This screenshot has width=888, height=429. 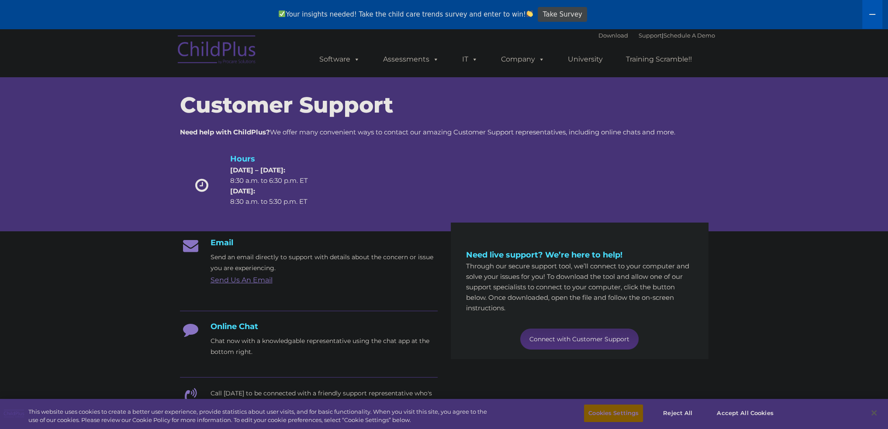 I want to click on p: Through our secure support tool, we’ll connect to your computer and solve your issues for you! To..., so click(x=579, y=287).